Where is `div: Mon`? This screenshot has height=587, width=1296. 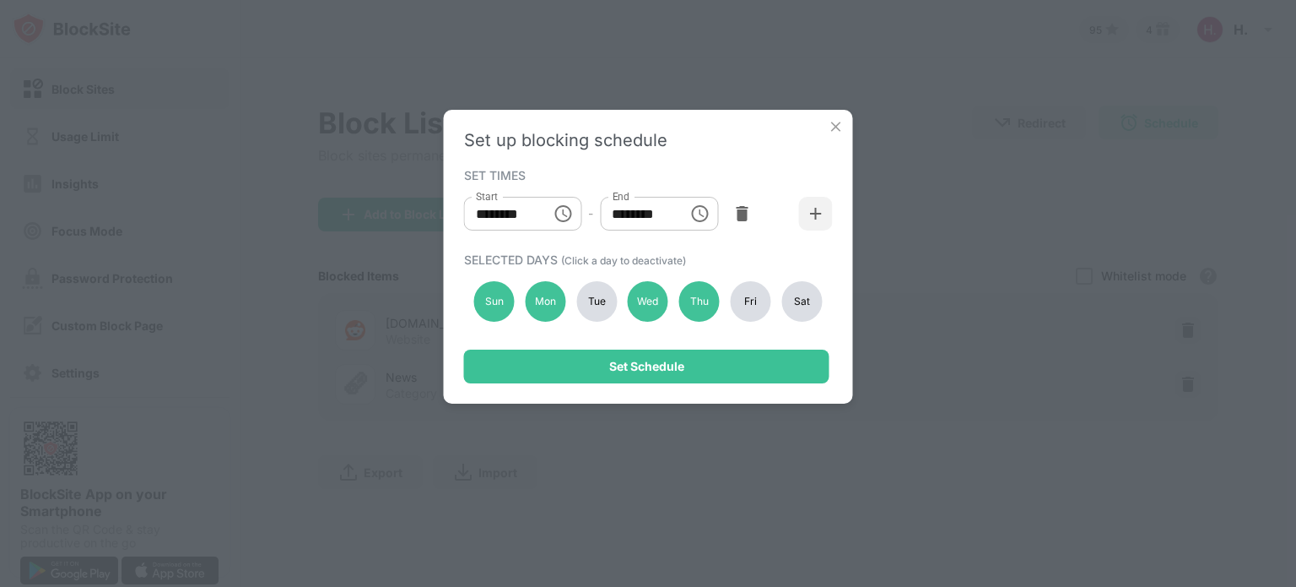
div: Mon is located at coordinates (545, 301).